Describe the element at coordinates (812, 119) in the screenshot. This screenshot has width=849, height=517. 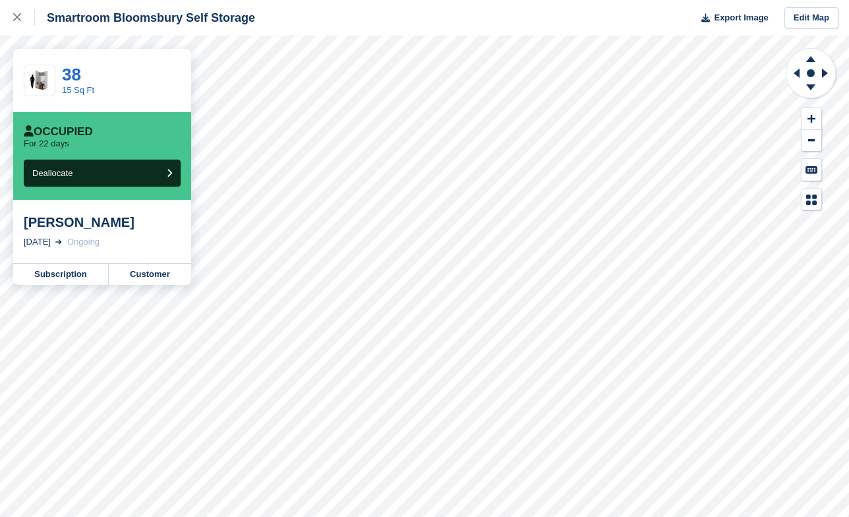
I see `button: Zoom In` at that location.